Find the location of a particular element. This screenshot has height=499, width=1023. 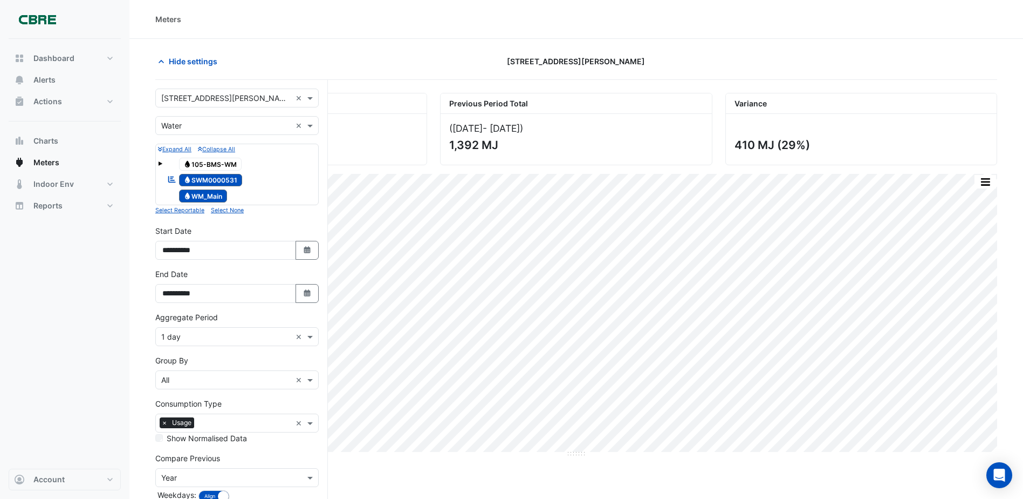

small: Expand All is located at coordinates (175, 149).